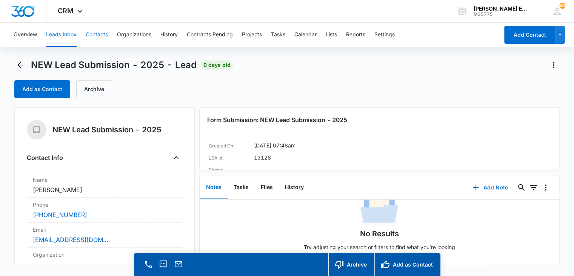 This screenshot has height=276, width=574. I want to click on button: Leads Inbox, so click(61, 35).